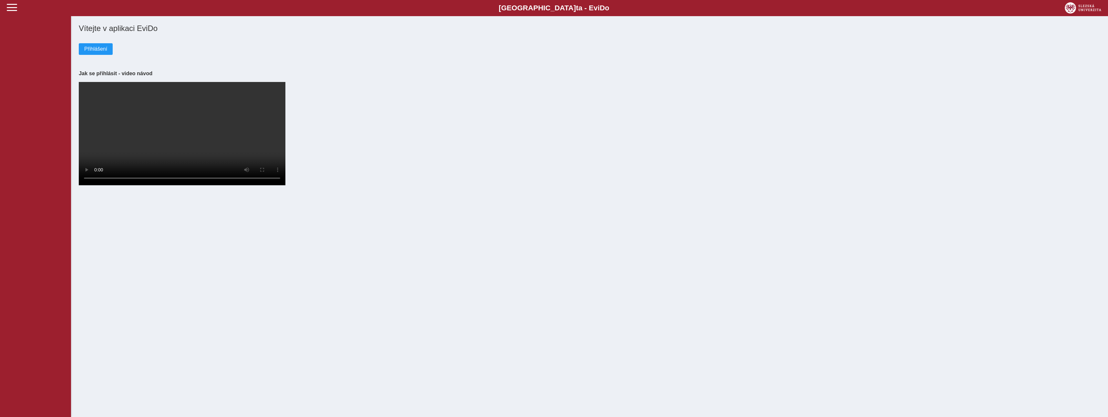  I want to click on video: Your browser does not support the video tag., so click(182, 134).